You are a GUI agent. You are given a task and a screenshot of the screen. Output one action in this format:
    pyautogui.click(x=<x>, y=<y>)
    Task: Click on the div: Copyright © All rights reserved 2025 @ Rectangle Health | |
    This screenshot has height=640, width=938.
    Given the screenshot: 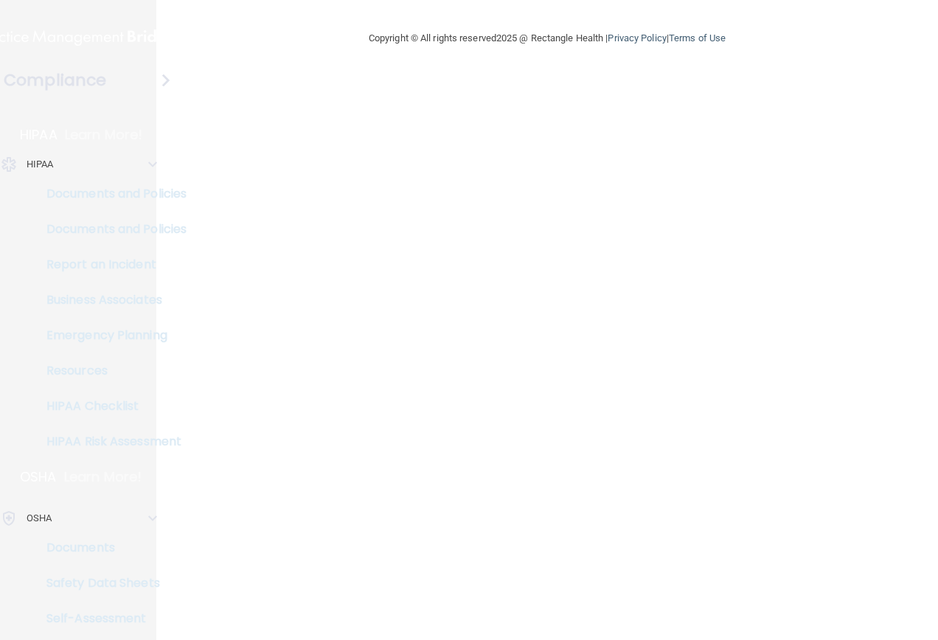 What is the action you would take?
    pyautogui.click(x=547, y=38)
    